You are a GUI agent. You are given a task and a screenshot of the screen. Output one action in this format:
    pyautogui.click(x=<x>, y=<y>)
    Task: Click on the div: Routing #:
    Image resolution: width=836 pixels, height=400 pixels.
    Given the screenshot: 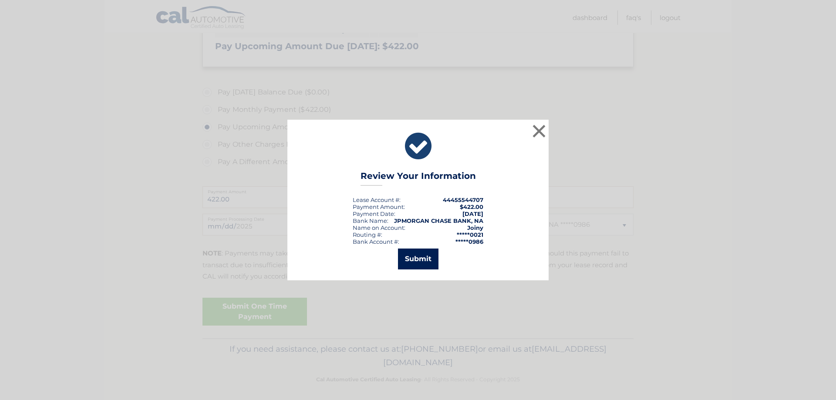 What is the action you would take?
    pyautogui.click(x=367, y=235)
    